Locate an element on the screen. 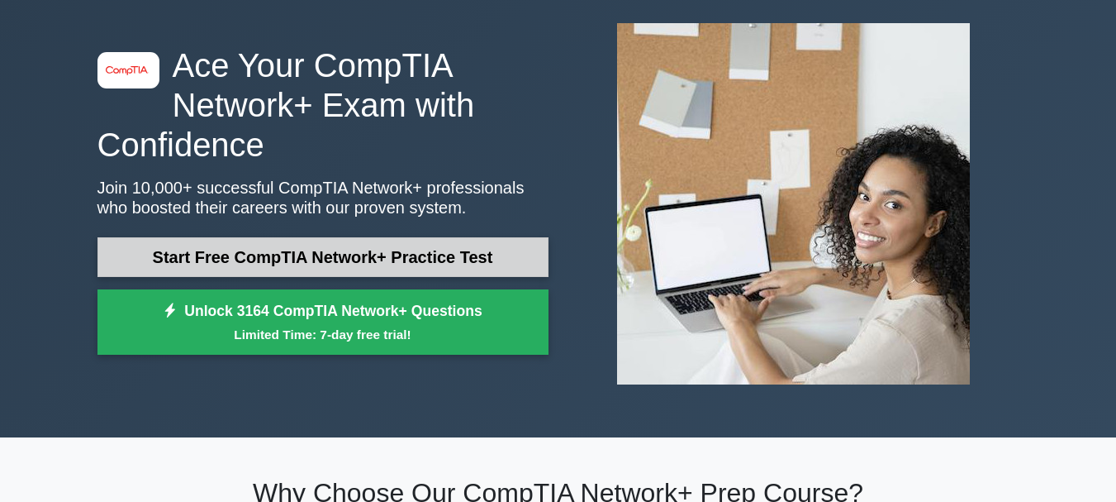 This screenshot has width=1116, height=502. h1: Ace Your CompTIA Network+ Exam with Confidence is located at coordinates (323, 105).